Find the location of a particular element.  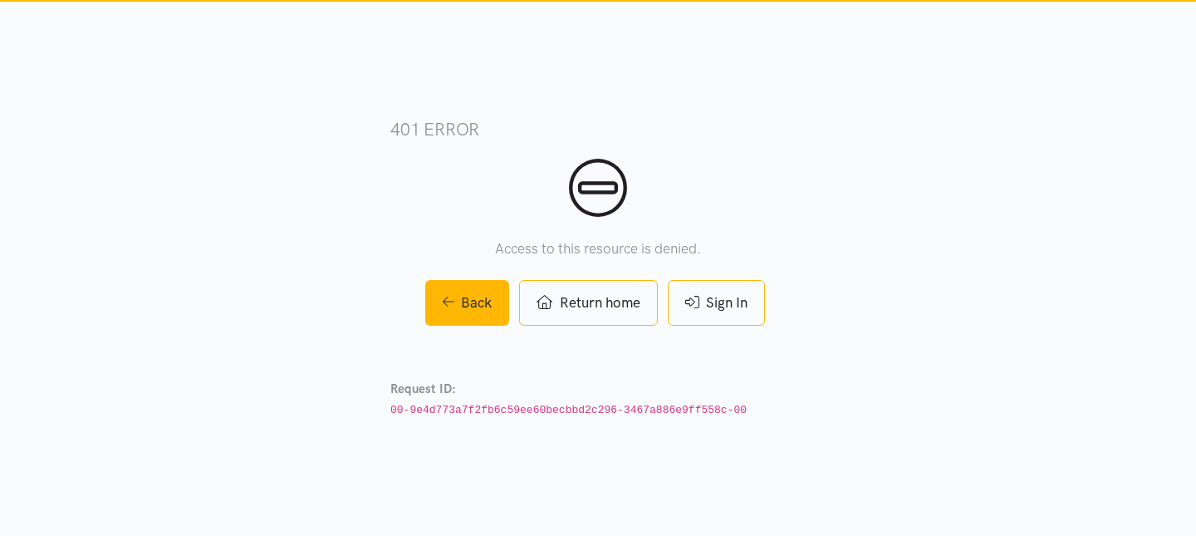

strong: Request ID: is located at coordinates (423, 389).